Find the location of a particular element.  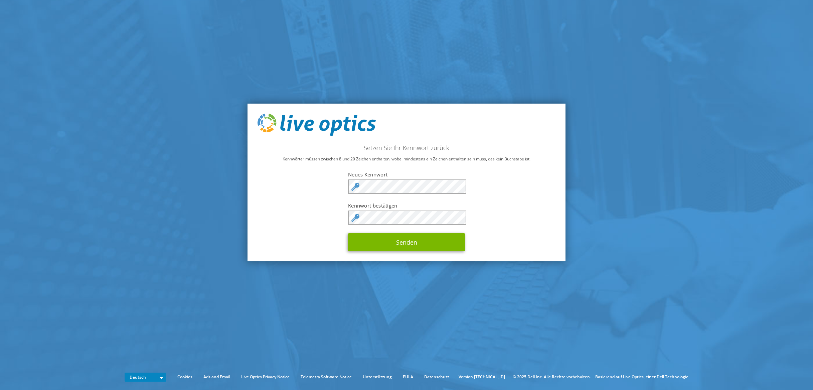

a: Telemetry Software Notice is located at coordinates (326, 377).